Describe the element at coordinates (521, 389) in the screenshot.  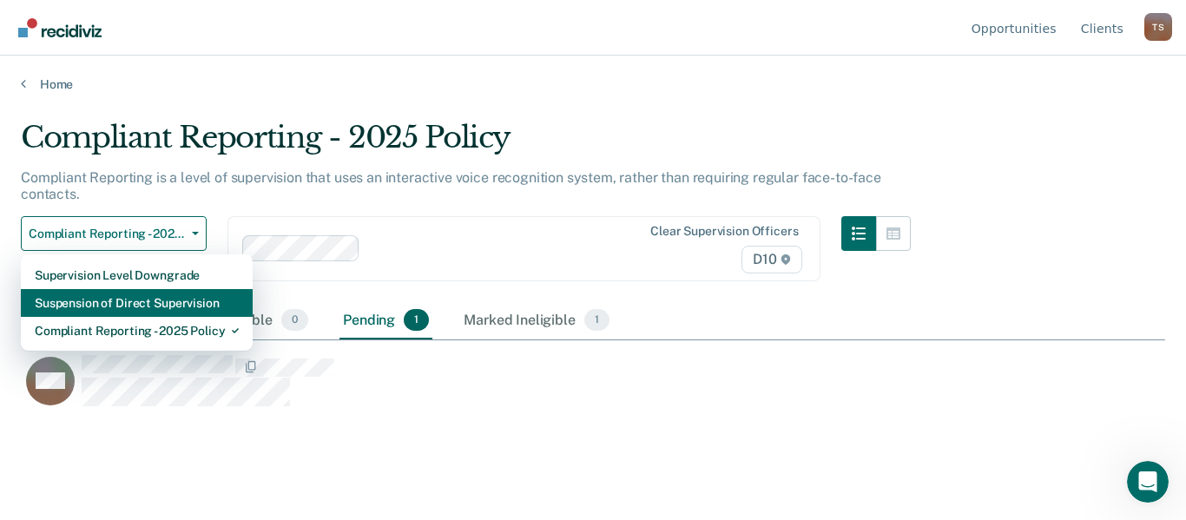
I see `div: CaseloadOpportunityCell-00643792` at that location.